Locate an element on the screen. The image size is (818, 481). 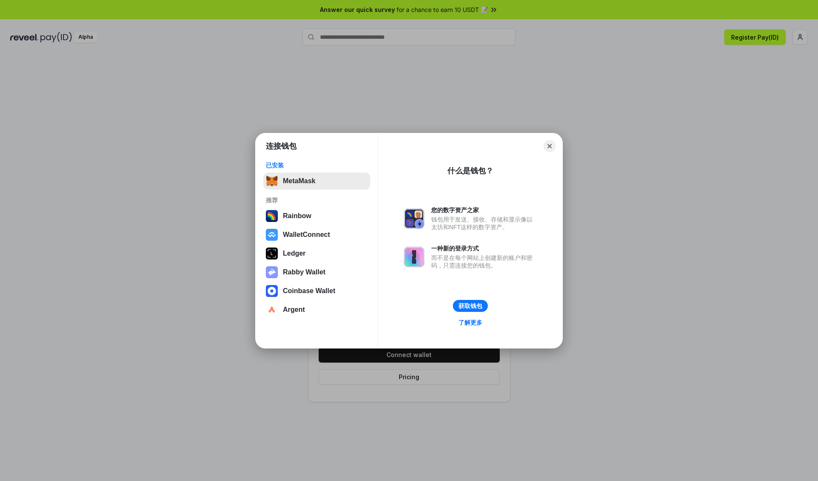
div: 一种新的登录方式 is located at coordinates (484, 248).